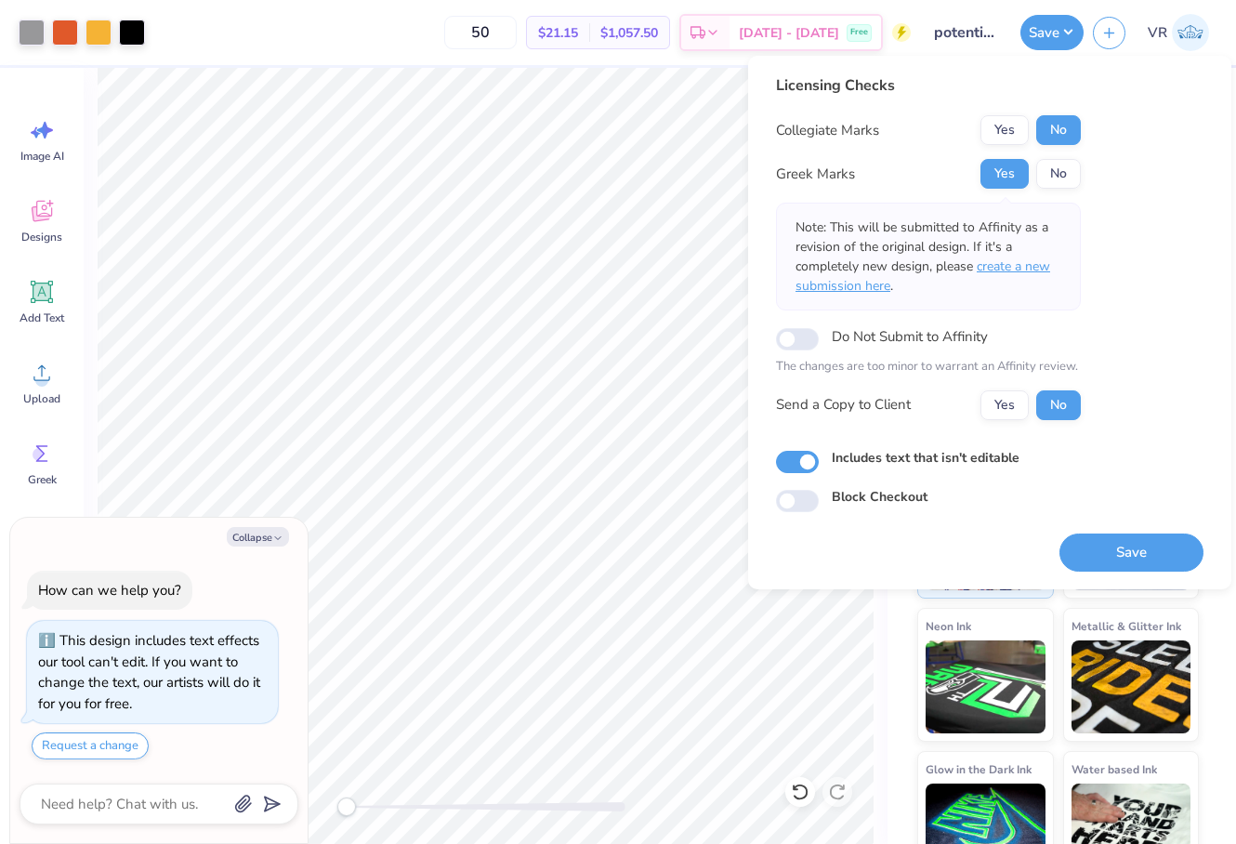 This screenshot has height=844, width=1236. I want to click on div: Send a Copy to Client, so click(843, 404).